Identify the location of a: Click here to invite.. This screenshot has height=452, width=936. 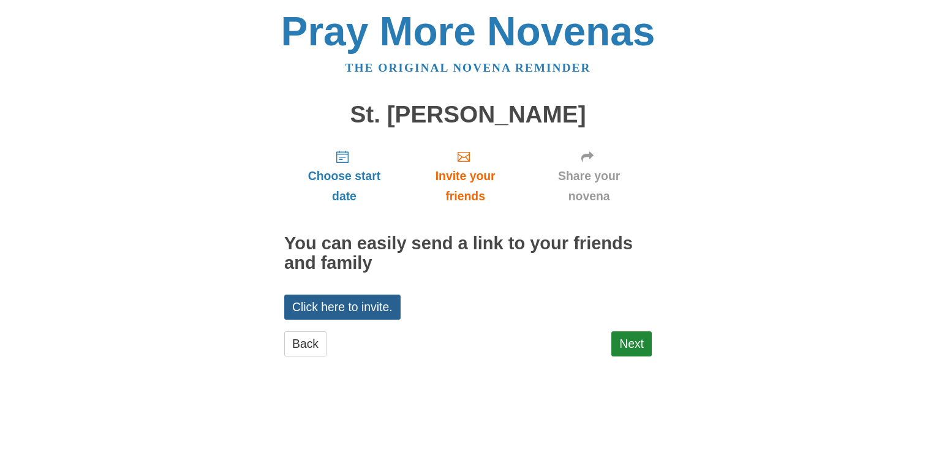
(342, 307).